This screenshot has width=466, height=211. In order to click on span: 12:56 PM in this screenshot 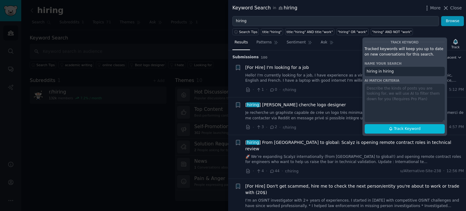, I will do `click(455, 171)`.